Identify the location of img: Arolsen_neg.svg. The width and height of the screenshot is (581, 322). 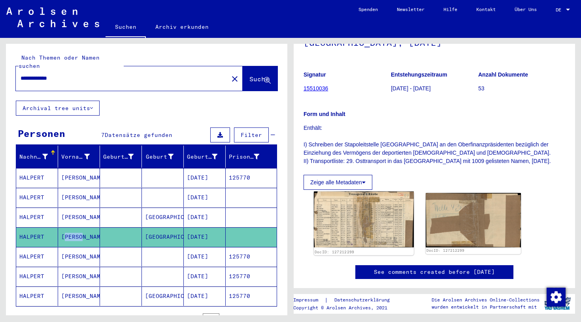
(53, 17).